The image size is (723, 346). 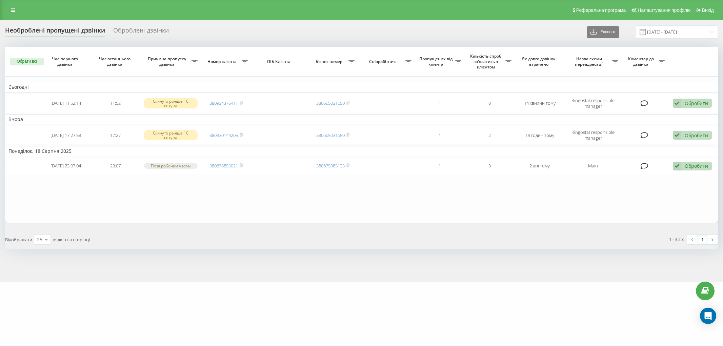 I want to click on div: Оброблені дзвінки, so click(x=141, y=32).